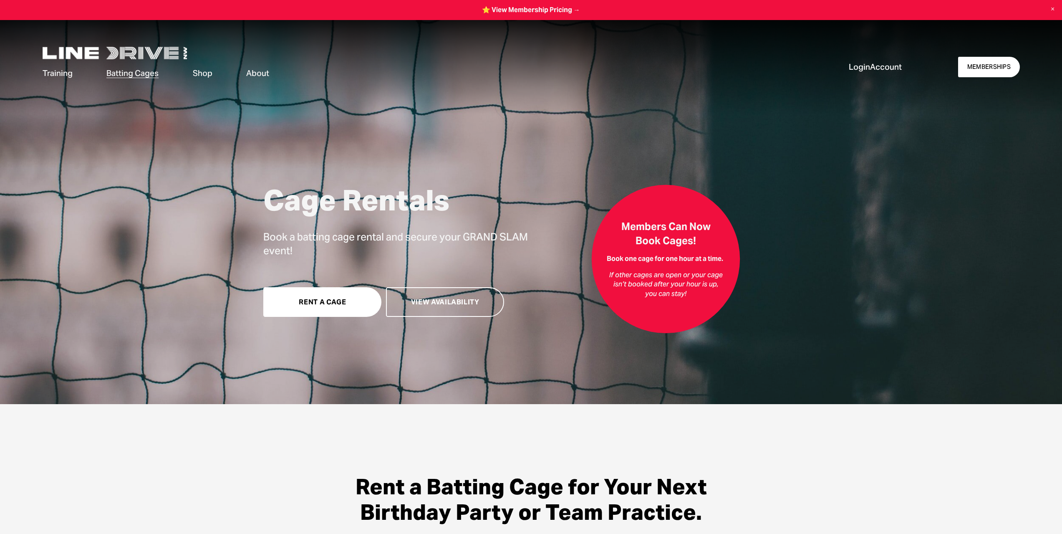 This screenshot has height=534, width=1062. What do you see at coordinates (132, 73) in the screenshot?
I see `span: Batting Cages` at bounding box center [132, 73].